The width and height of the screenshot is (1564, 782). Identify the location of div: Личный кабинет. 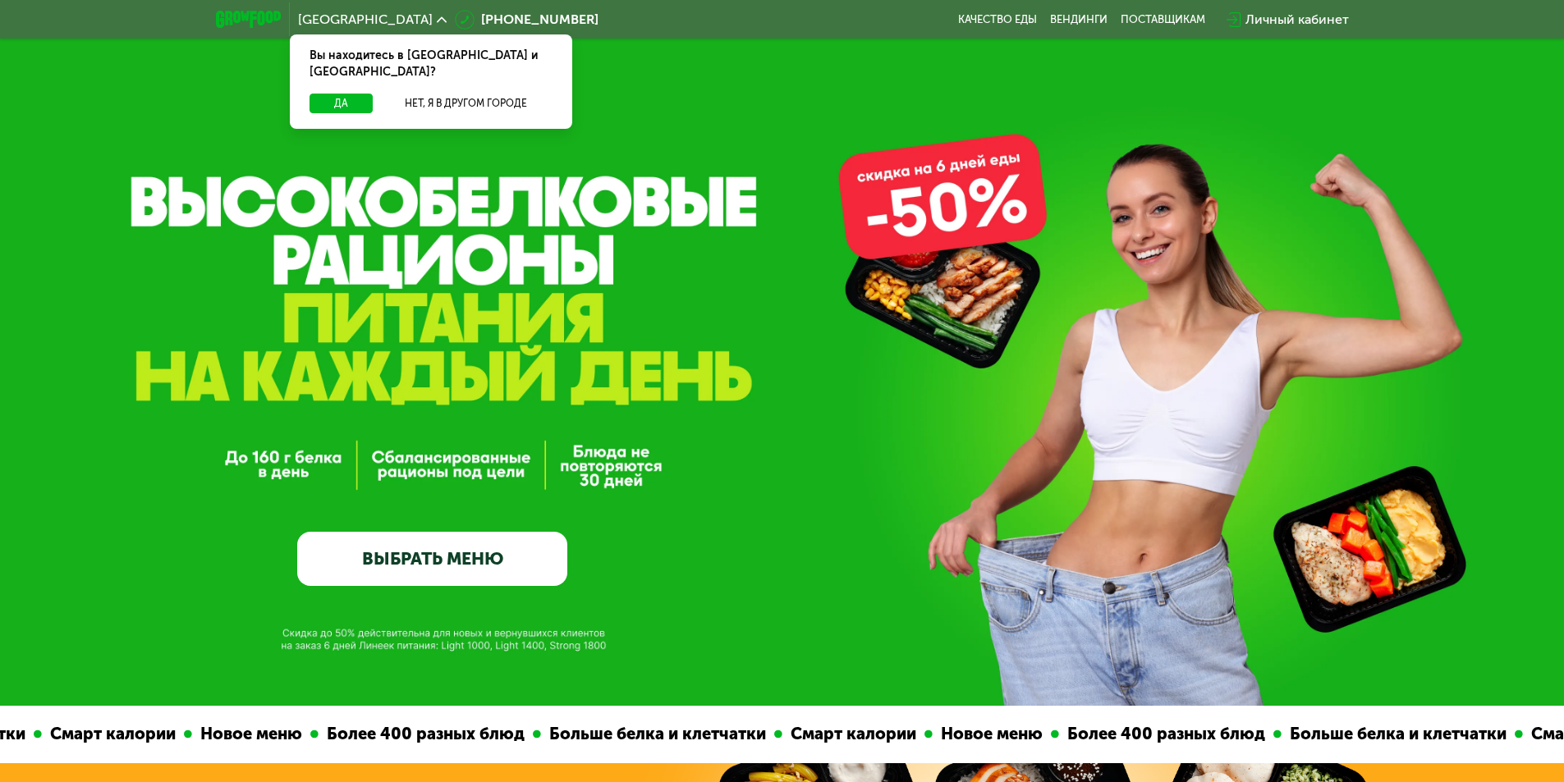
(1297, 20).